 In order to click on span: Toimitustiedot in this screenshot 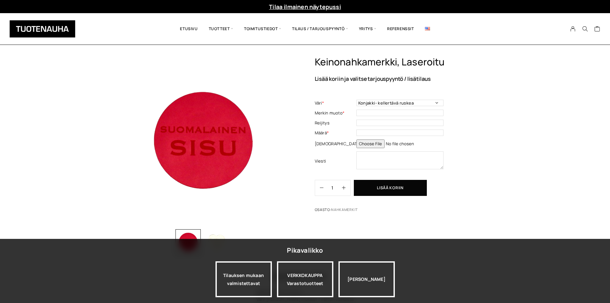, I will do `click(263, 29)`.